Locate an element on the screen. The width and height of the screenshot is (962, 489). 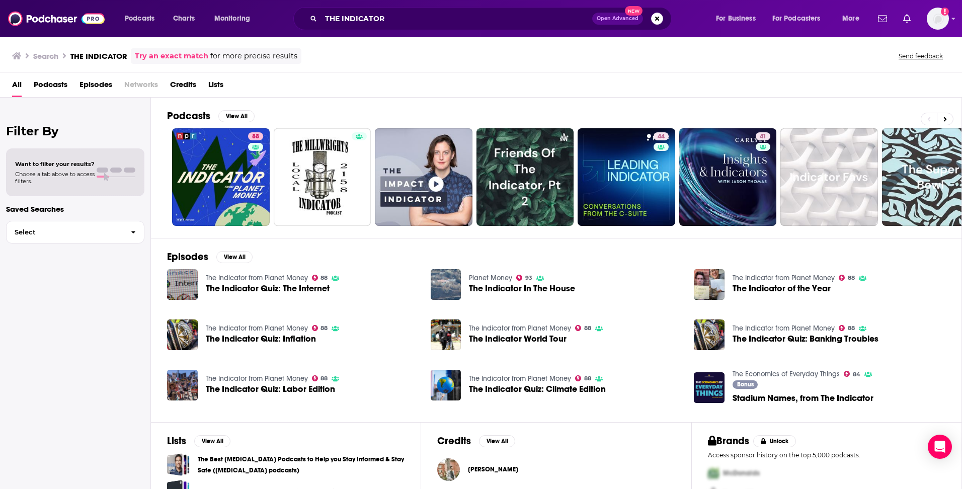
a: Episodes is located at coordinates (96, 87).